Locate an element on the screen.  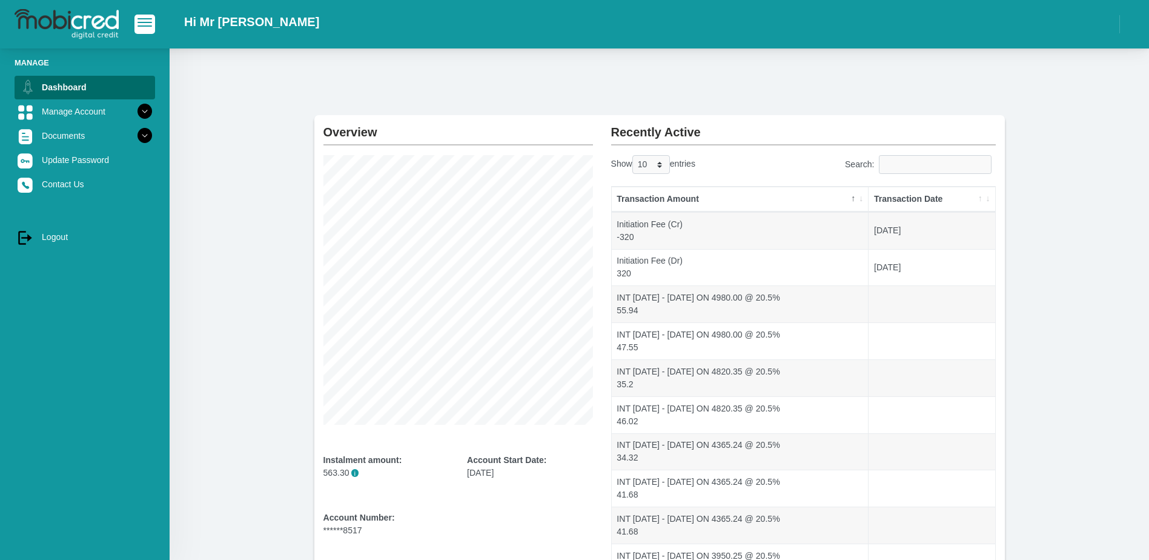
label: Show entries is located at coordinates (653, 164).